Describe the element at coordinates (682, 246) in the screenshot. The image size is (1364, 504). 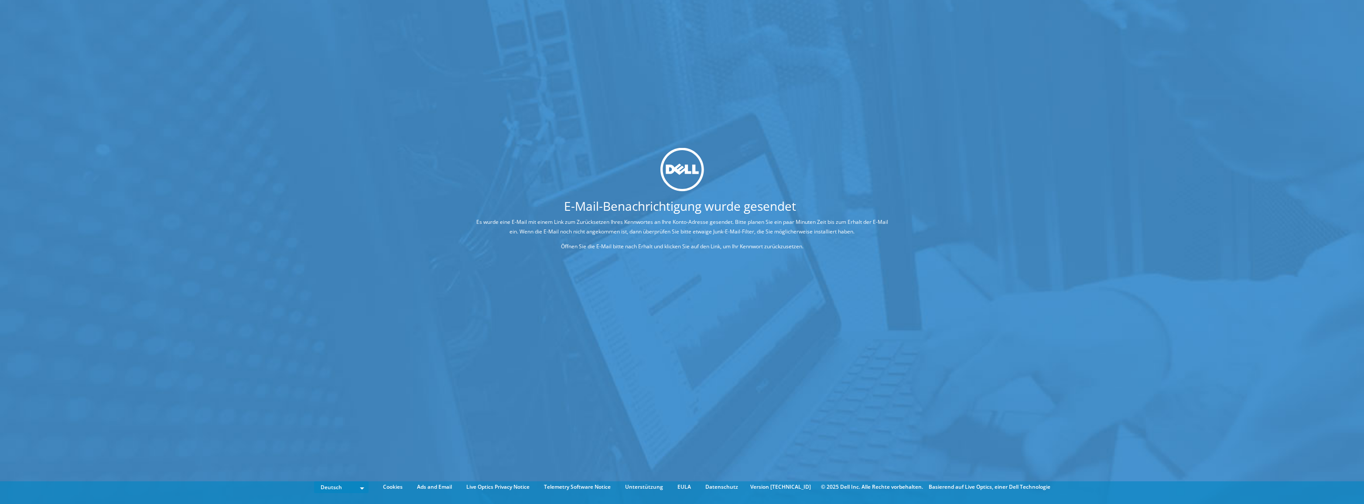
I see `p: Öffnen Sie die E-Mail bitte nach Erhalt und klicken Sie auf den Link, um Ihr Kennwort zurückzuset...` at that location.